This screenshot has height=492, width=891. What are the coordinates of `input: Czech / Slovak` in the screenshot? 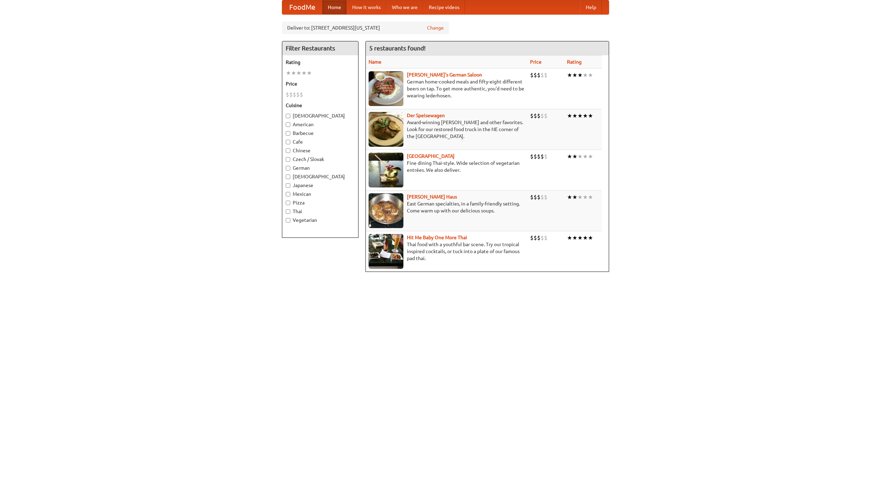 It's located at (288, 159).